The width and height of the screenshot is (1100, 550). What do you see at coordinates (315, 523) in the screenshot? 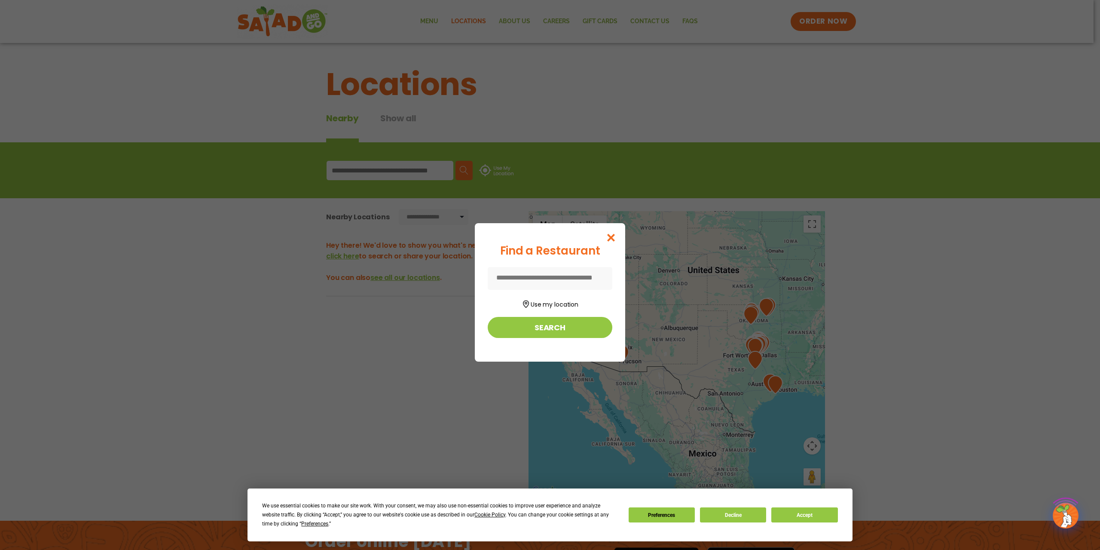
I see `span: Preferences` at bounding box center [315, 523].